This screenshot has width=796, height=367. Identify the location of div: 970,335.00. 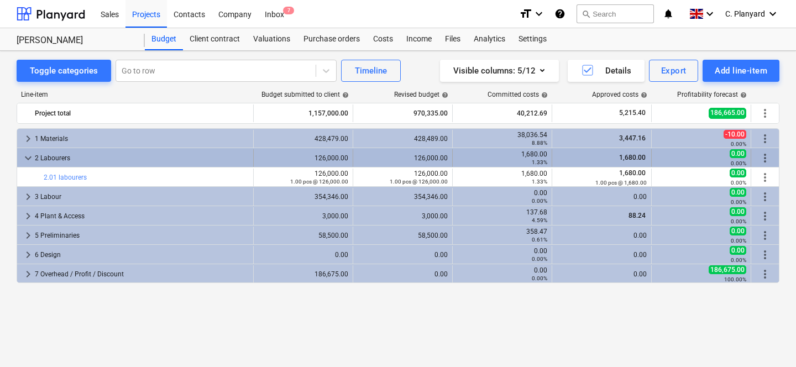
(402, 113).